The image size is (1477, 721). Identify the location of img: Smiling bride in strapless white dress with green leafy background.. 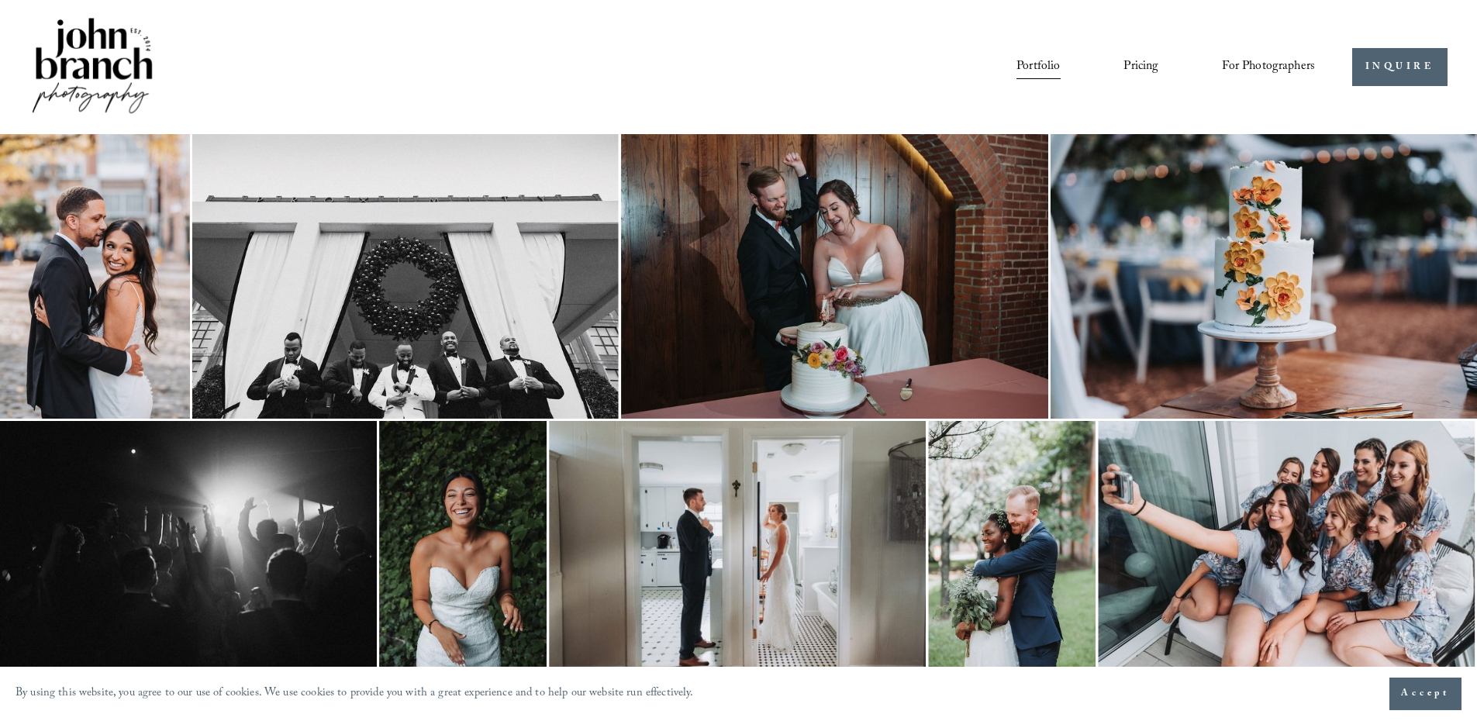
(463, 547).